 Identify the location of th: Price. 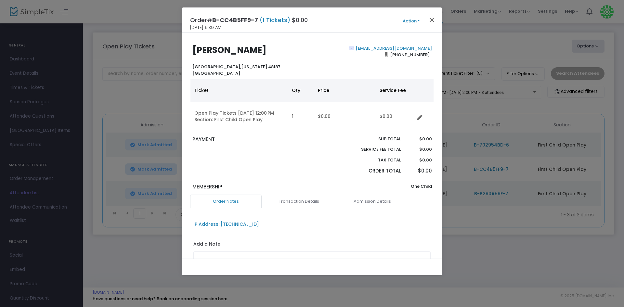
(345, 90).